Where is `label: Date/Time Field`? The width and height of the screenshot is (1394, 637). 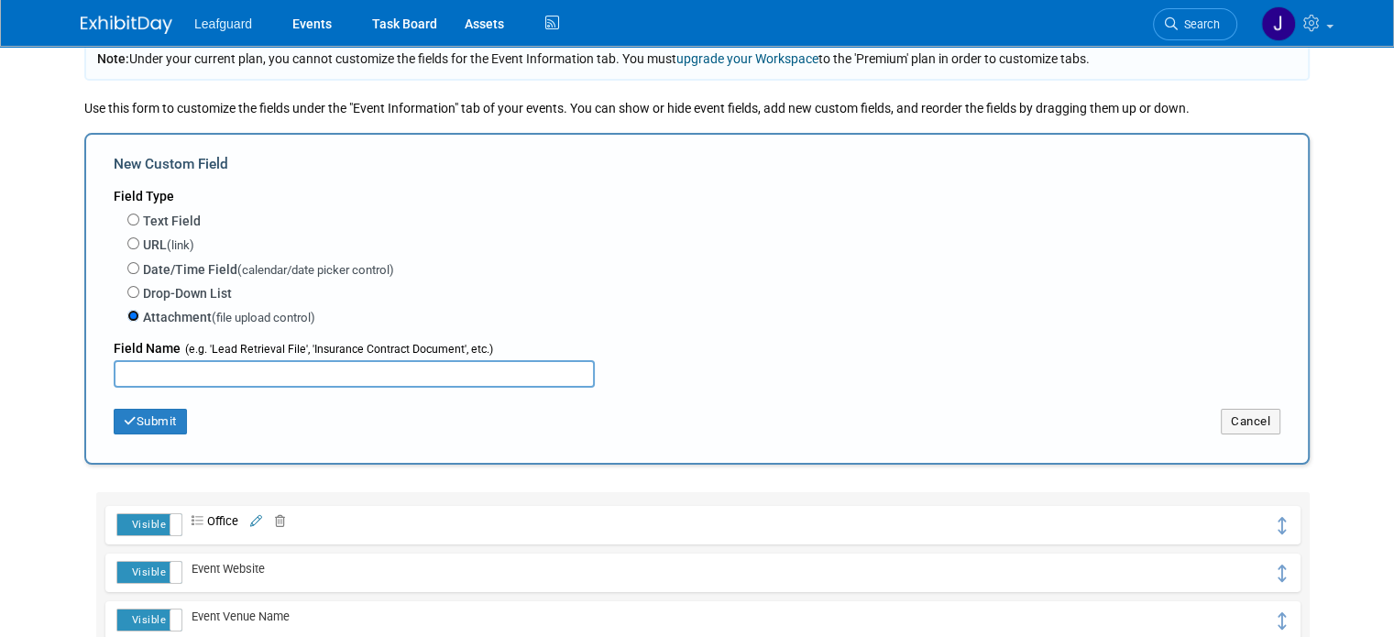
label: Date/Time Field is located at coordinates (269, 269).